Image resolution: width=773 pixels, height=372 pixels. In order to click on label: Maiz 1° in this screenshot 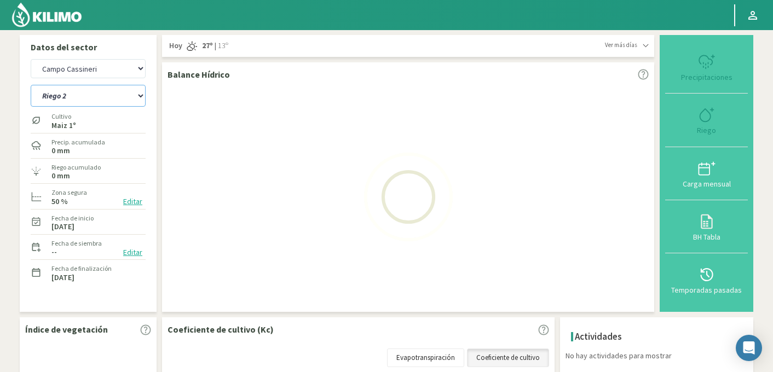, I will do `click(64, 125)`.